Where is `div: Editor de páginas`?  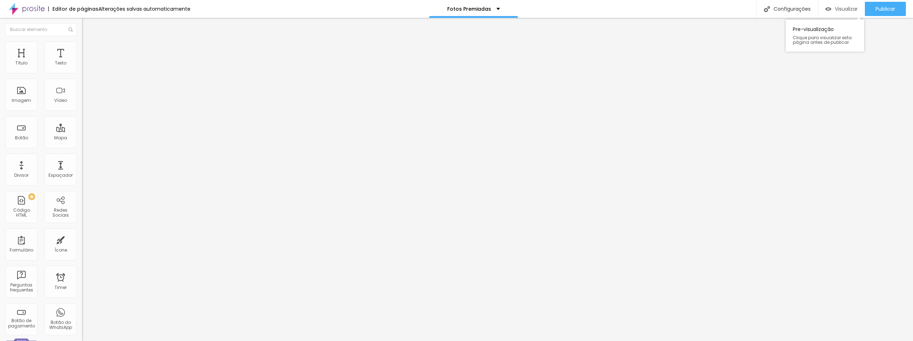 div: Editor de páginas is located at coordinates (73, 9).